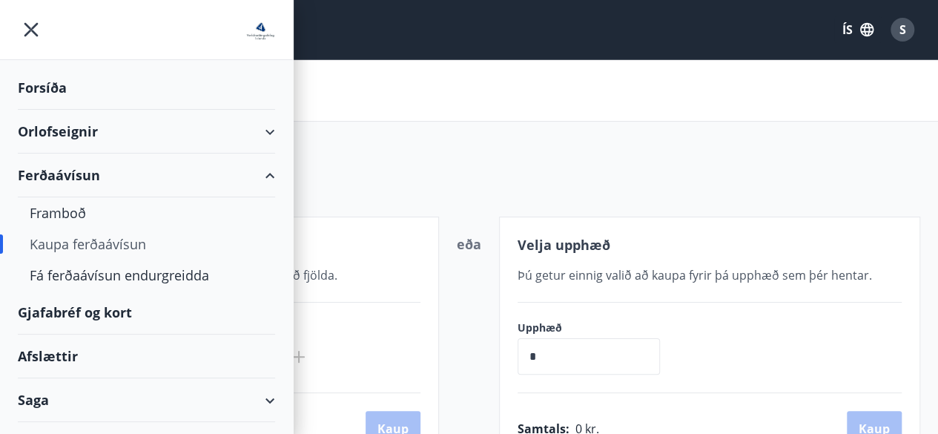 The image size is (938, 434). What do you see at coordinates (146, 131) in the screenshot?
I see `div: Orlofseignir` at bounding box center [146, 131].